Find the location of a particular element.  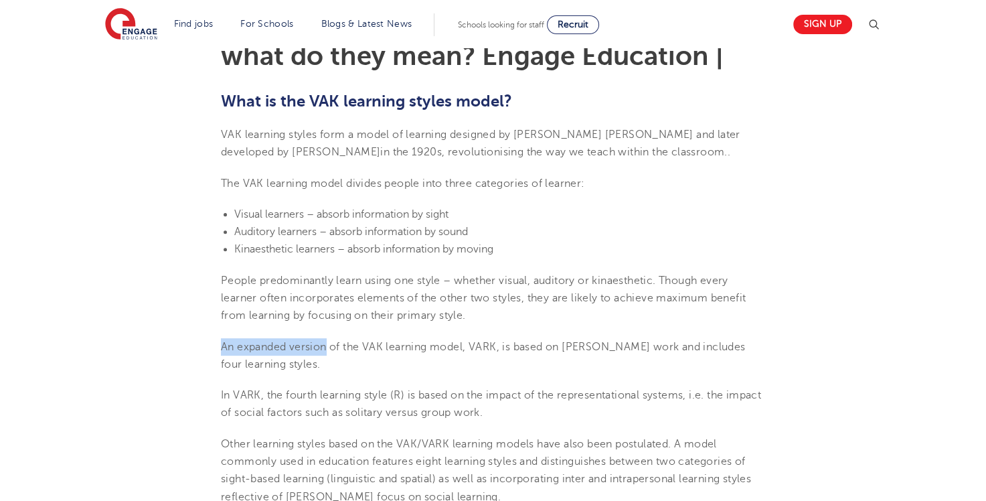

span: Auditory learners – absorb information by sound is located at coordinates (351, 232).